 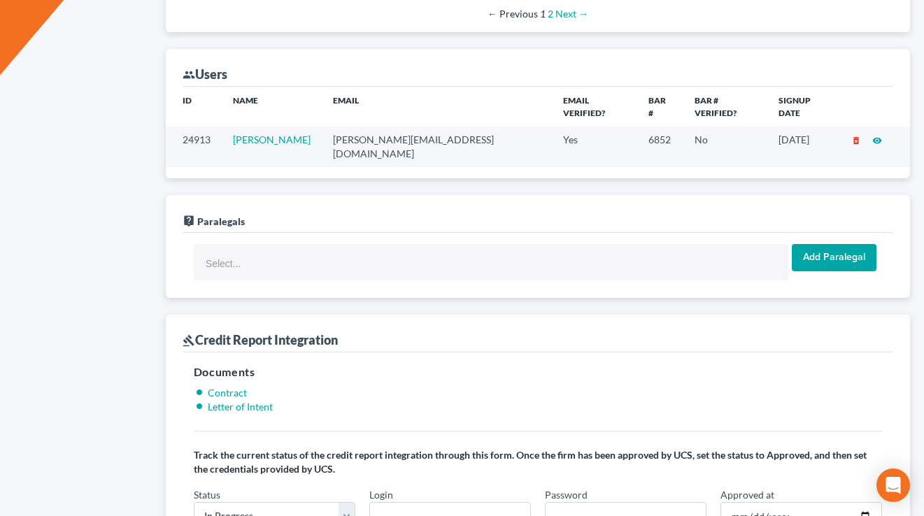 What do you see at coordinates (189, 75) in the screenshot?
I see `i: group` at bounding box center [189, 75].